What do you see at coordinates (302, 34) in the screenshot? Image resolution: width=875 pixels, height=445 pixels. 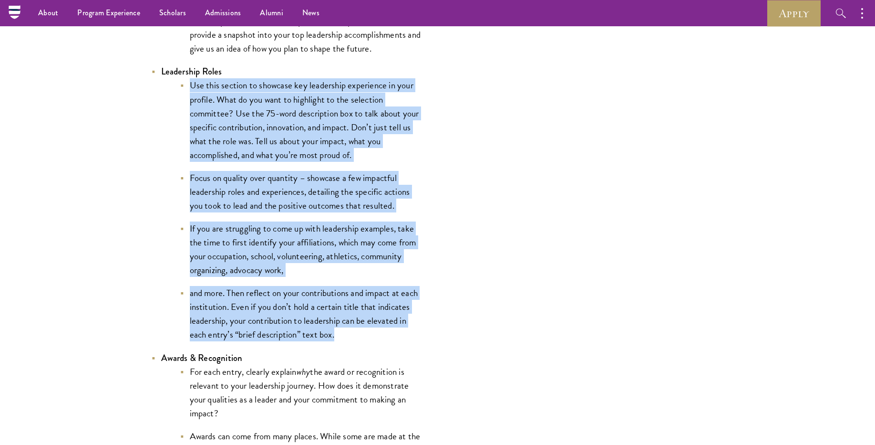 I see `li: Think of your 100-word bio as your elevator pitch. It should provide a snapshot into your top lea...` at bounding box center [302, 34].